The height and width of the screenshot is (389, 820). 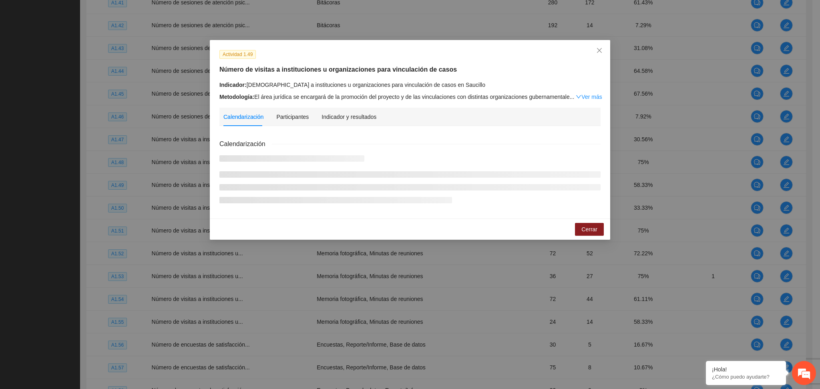 What do you see at coordinates (246, 144) in the screenshot?
I see `span: Calendarización` at bounding box center [246, 144].